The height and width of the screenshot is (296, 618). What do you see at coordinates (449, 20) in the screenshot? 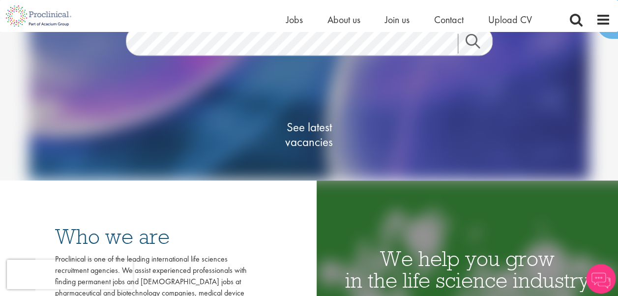
I see `span: Contact` at bounding box center [449, 20].